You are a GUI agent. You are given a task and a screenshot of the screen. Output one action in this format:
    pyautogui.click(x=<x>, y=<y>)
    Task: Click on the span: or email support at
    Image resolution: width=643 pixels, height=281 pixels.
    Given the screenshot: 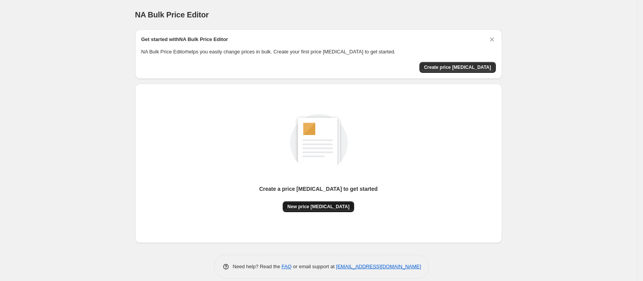 What is the action you would take?
    pyautogui.click(x=314, y=266)
    